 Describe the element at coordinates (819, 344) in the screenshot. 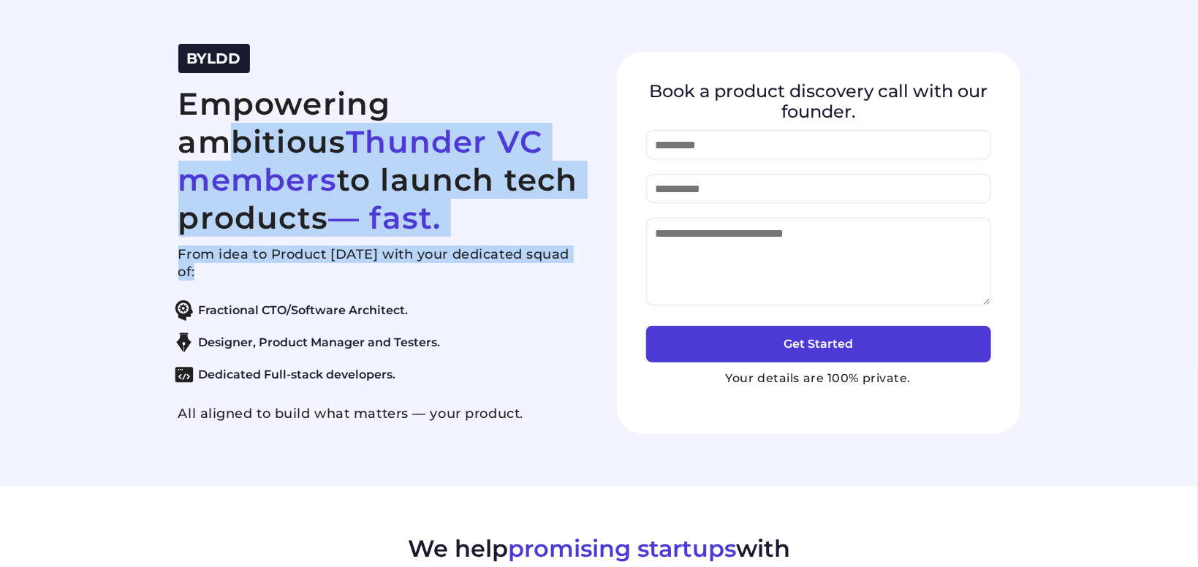

I see `button: Get Started` at that location.